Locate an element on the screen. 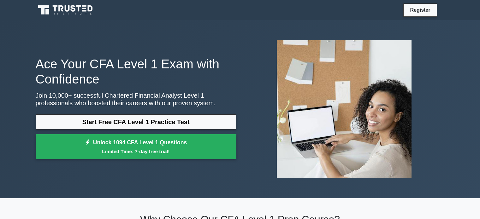 The image size is (480, 219). h1: Ace Your CFA Level 1 Exam with Confidence is located at coordinates (136, 72).